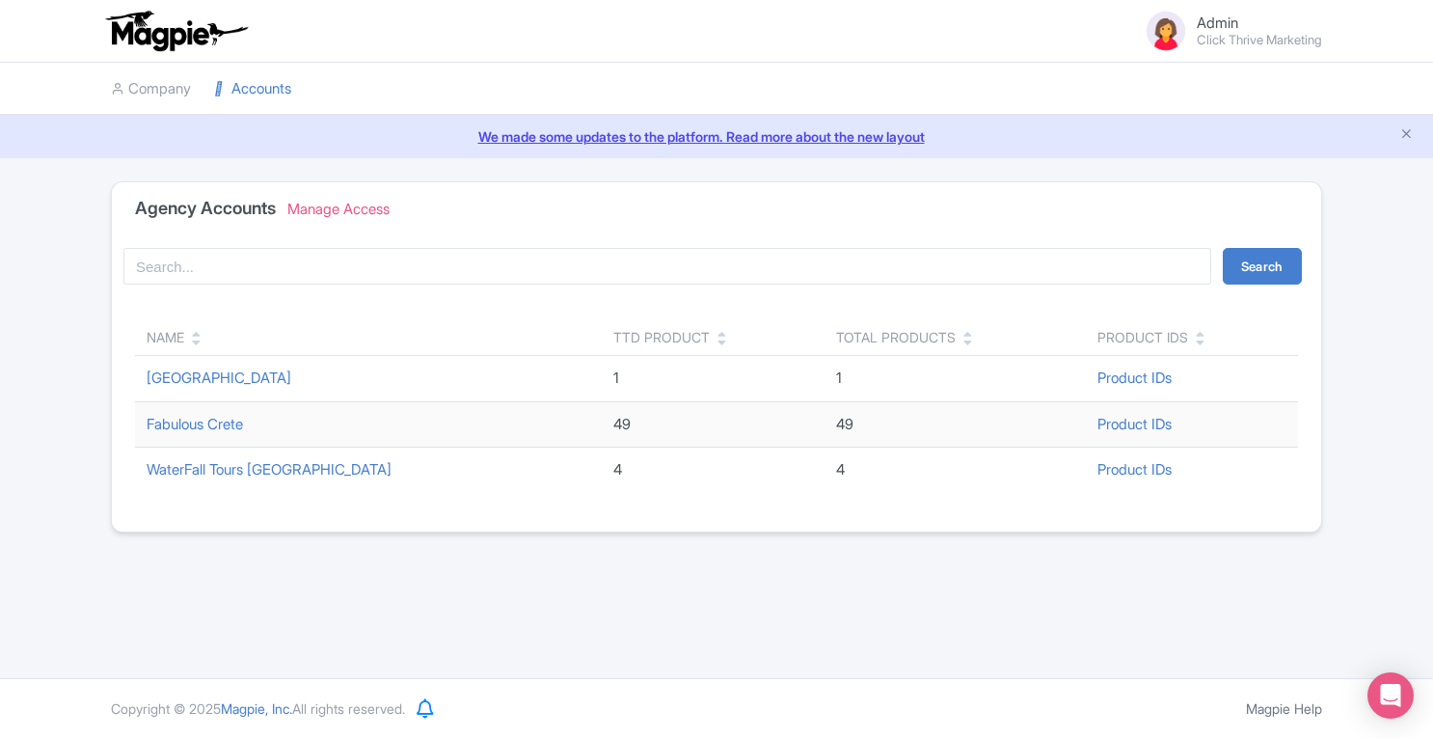 The image size is (1433, 738). What do you see at coordinates (257, 708) in the screenshot?
I see `div: Copyright © 2025 All rights reserved.` at bounding box center [257, 708].